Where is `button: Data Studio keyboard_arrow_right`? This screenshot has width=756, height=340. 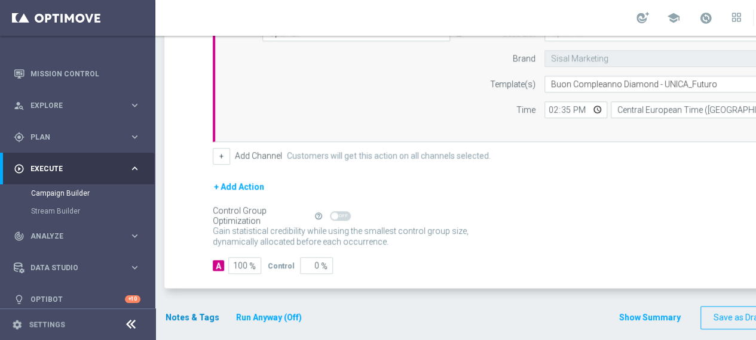 button: Data Studio keyboard_arrow_right is located at coordinates (77, 268).